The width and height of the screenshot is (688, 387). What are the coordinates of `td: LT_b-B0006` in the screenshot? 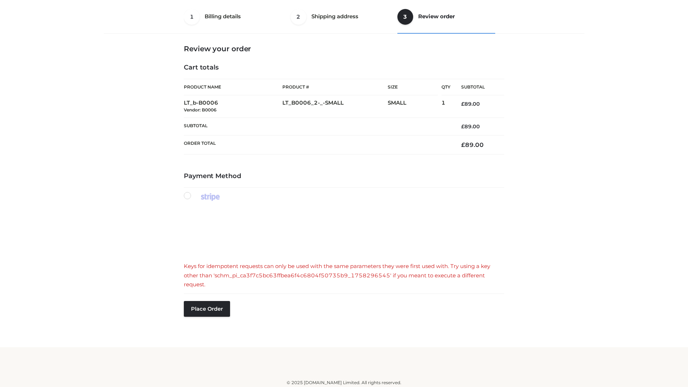 It's located at (233, 106).